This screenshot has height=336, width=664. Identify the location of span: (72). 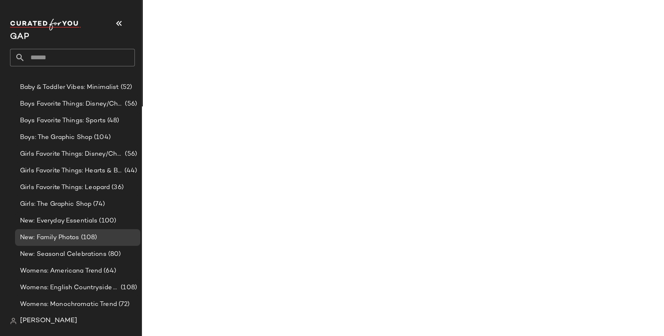
(123, 305).